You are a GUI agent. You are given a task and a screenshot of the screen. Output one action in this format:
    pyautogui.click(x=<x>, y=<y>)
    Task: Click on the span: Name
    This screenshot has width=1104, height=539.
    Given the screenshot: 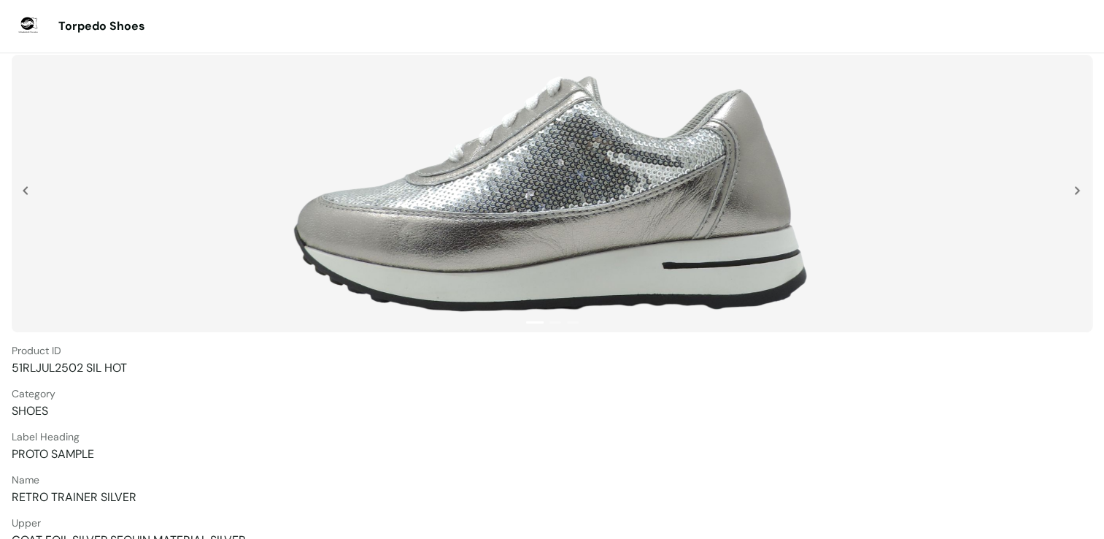 What is the action you would take?
    pyautogui.click(x=552, y=479)
    